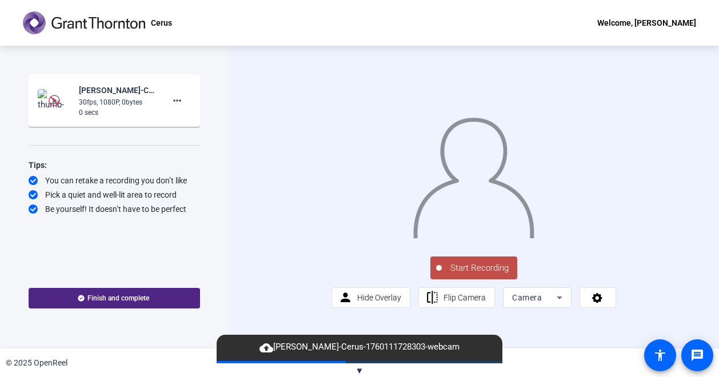 The height and width of the screenshot is (377, 719). I want to click on mat-icon: accessibility, so click(660, 355).